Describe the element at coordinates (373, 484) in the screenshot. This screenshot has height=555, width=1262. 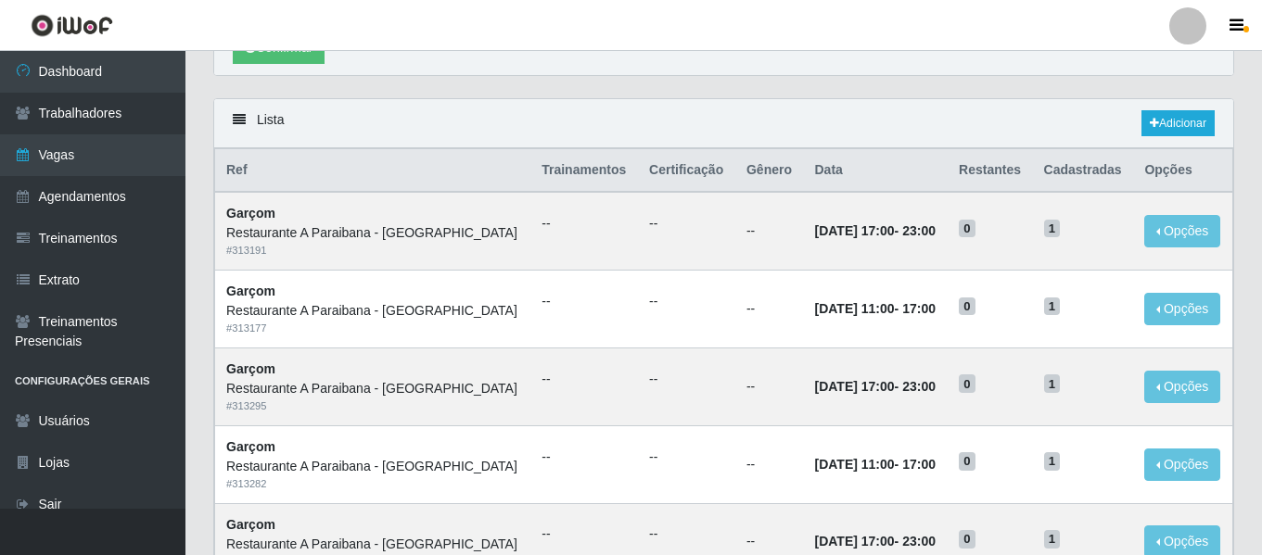
I see `div: # 313282` at that location.